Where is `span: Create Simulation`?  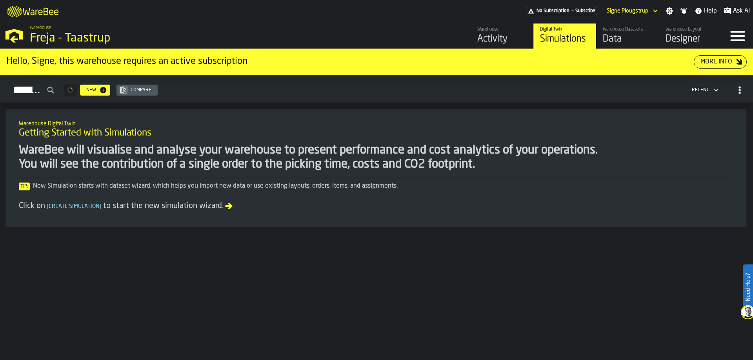
span: Create Simulation is located at coordinates (74, 207).